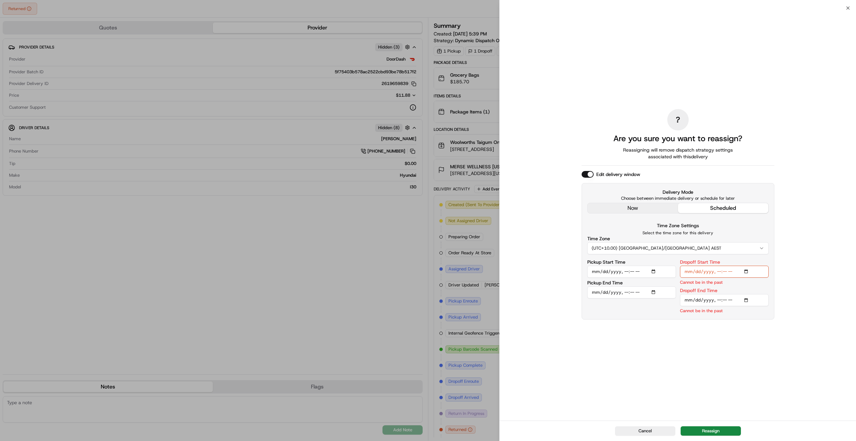 This screenshot has width=856, height=441. I want to click on label: Time Zone Settings, so click(678, 226).